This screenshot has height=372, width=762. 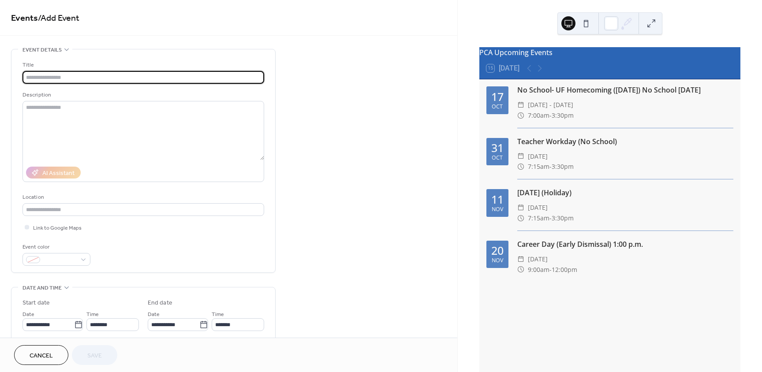 I want to click on div: Description, so click(x=142, y=95).